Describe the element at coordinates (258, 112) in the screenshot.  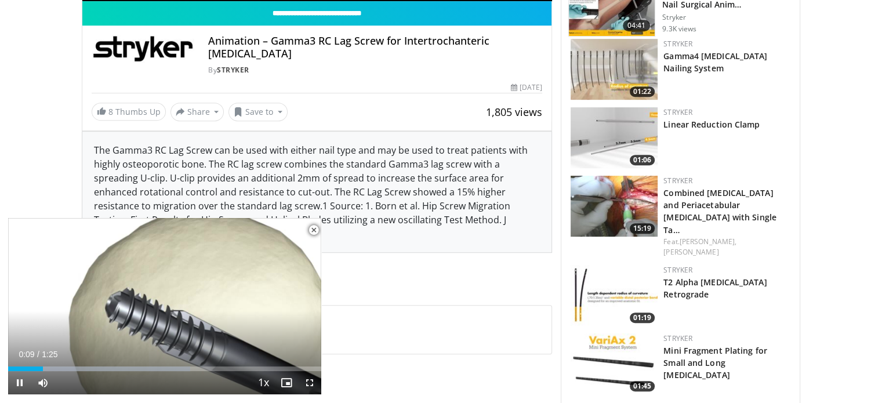
I see `button: Save to` at that location.